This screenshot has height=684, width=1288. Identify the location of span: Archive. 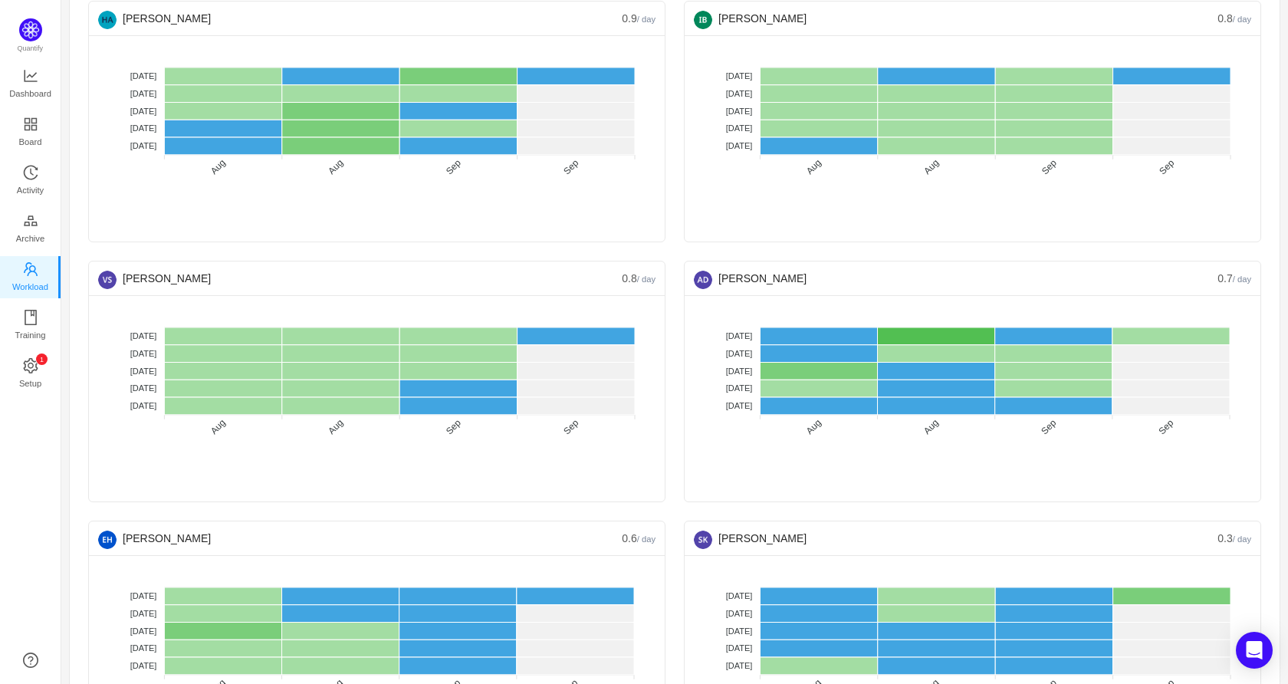
(30, 238).